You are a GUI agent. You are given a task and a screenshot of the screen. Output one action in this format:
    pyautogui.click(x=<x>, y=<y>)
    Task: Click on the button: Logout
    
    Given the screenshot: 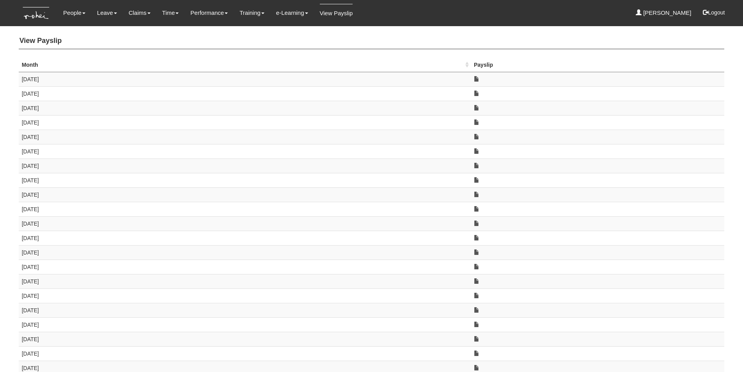 What is the action you would take?
    pyautogui.click(x=714, y=12)
    